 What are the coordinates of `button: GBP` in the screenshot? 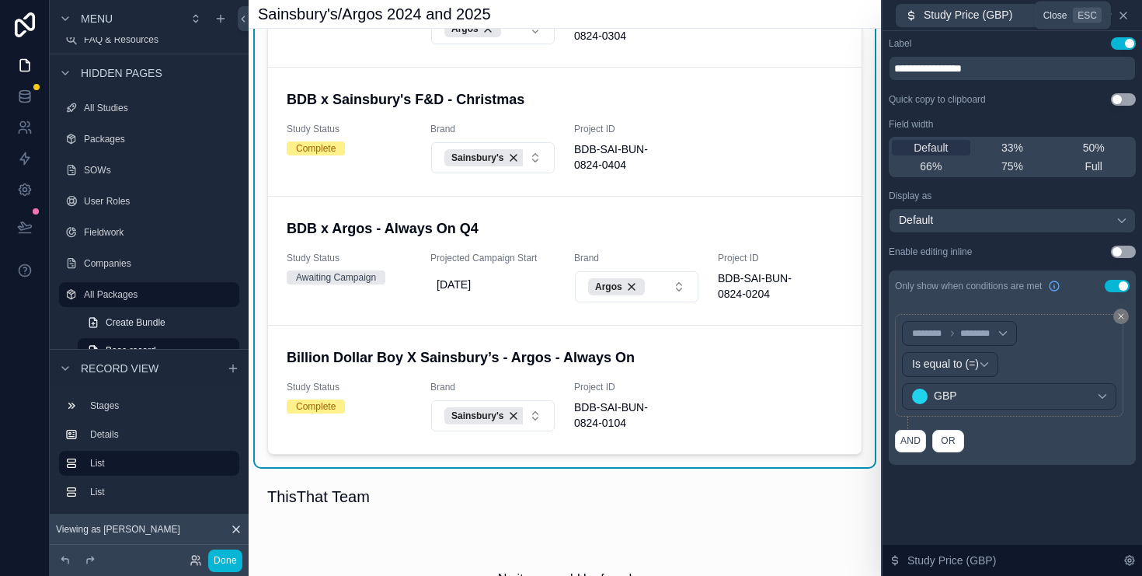 It's located at (1009, 396).